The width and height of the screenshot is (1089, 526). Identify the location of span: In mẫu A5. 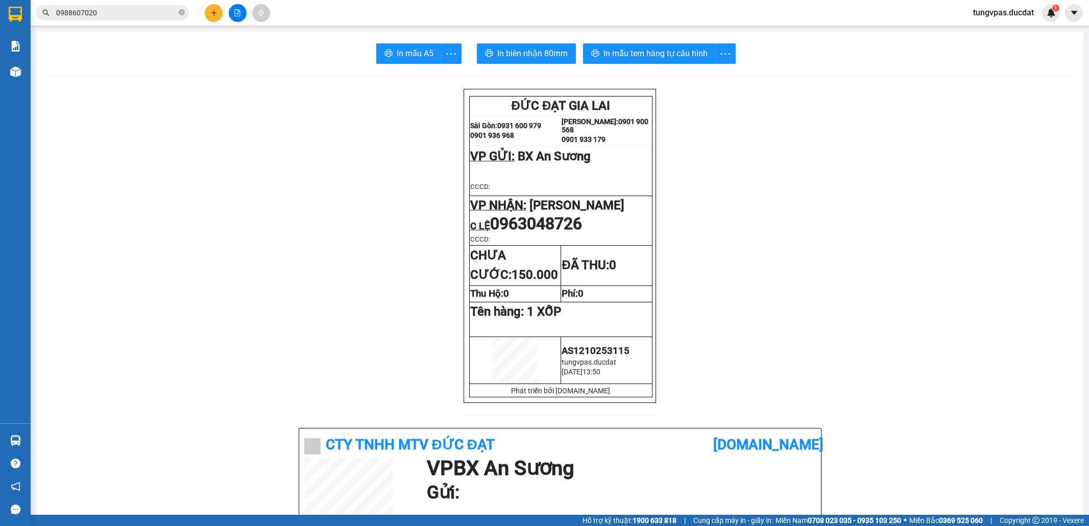
(415, 53).